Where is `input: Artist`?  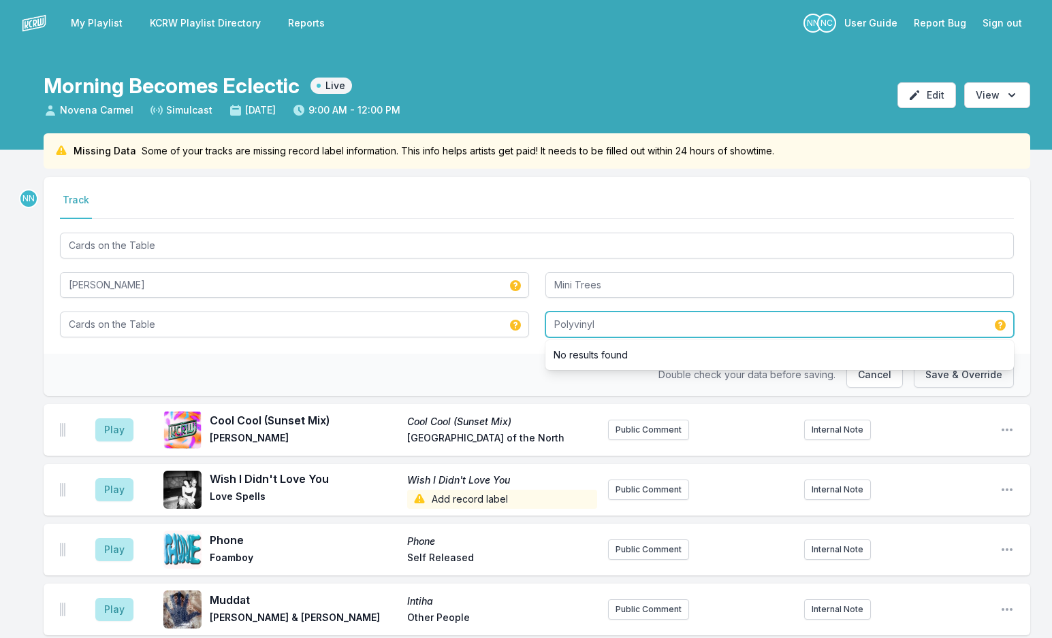
input: Artist is located at coordinates (294, 285).